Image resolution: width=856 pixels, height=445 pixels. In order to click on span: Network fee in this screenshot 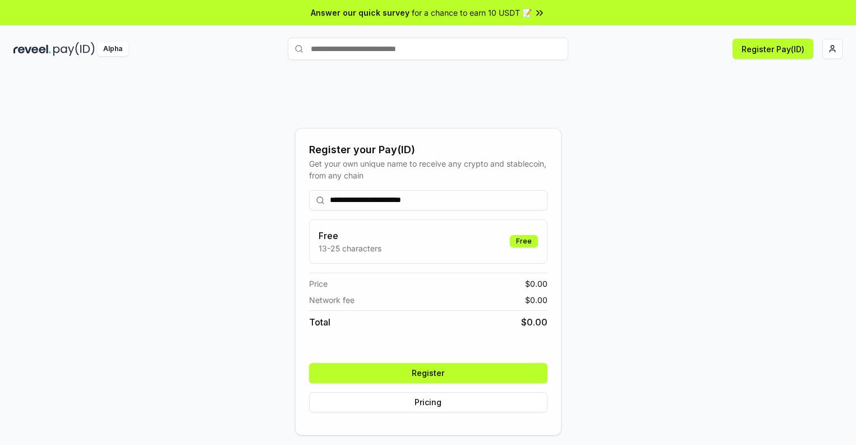, I will do `click(332, 300)`.